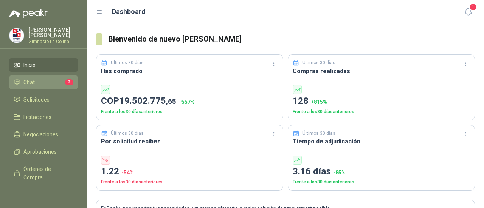 The width and height of the screenshot is (484, 208). I want to click on h3: Has comprado, so click(189, 71).